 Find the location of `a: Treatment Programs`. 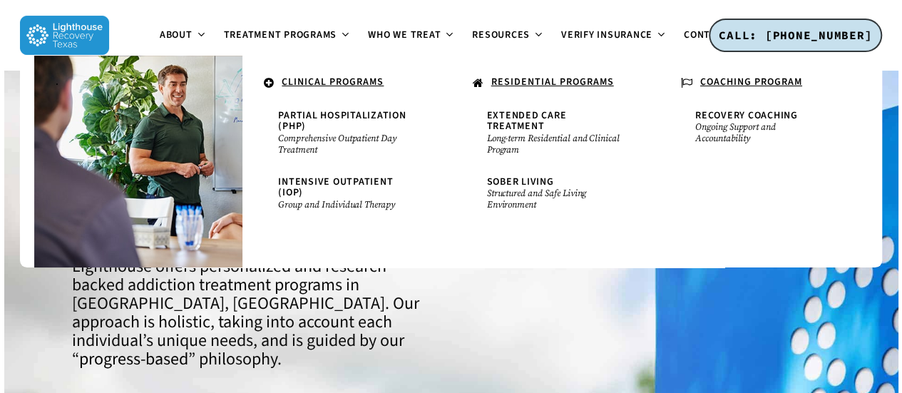

a: Treatment Programs is located at coordinates (287, 36).